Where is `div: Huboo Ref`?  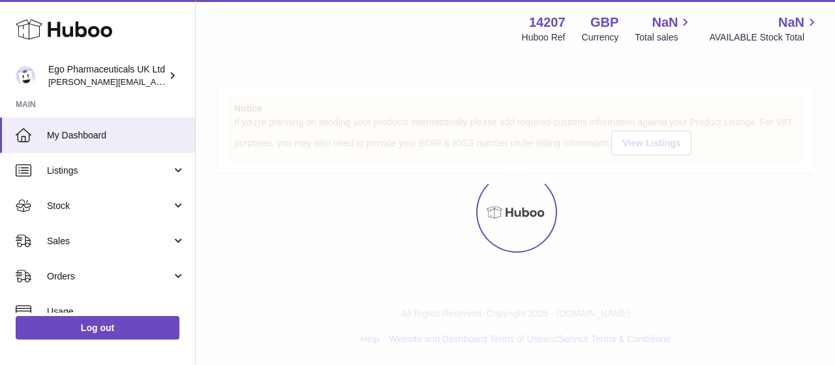
div: Huboo Ref is located at coordinates (543, 37).